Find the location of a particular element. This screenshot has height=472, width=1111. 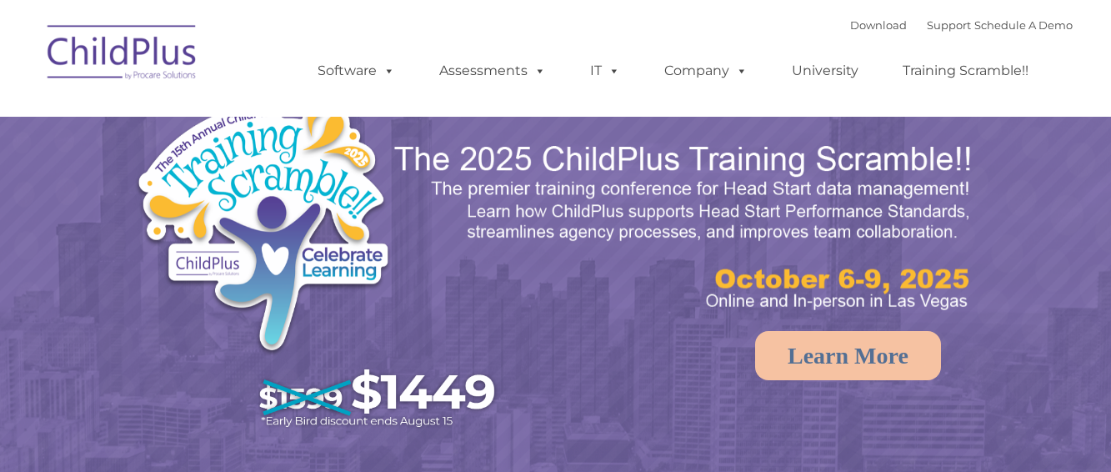

a: IT is located at coordinates (605, 71).